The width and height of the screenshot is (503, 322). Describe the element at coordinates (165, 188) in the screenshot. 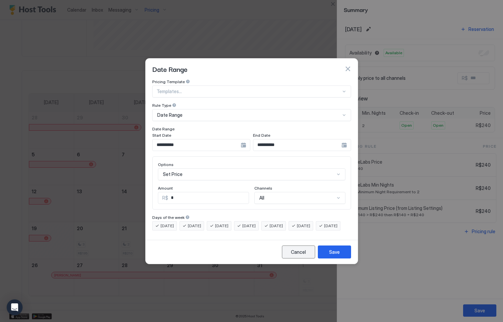

I see `span: Amount` at that location.